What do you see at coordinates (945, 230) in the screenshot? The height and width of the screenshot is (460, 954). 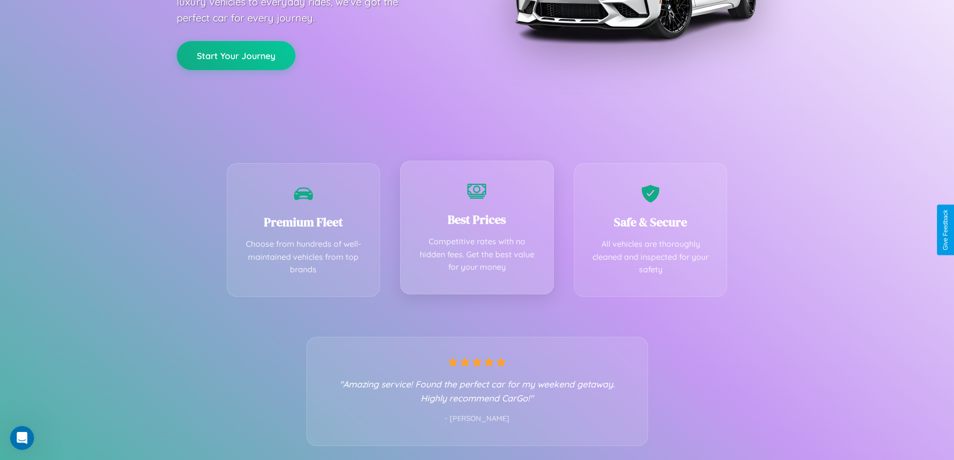 I see `div: Give Feedback` at bounding box center [945, 230].